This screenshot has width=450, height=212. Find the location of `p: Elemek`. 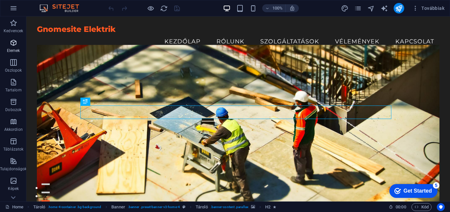

p: Elemek is located at coordinates (13, 51).